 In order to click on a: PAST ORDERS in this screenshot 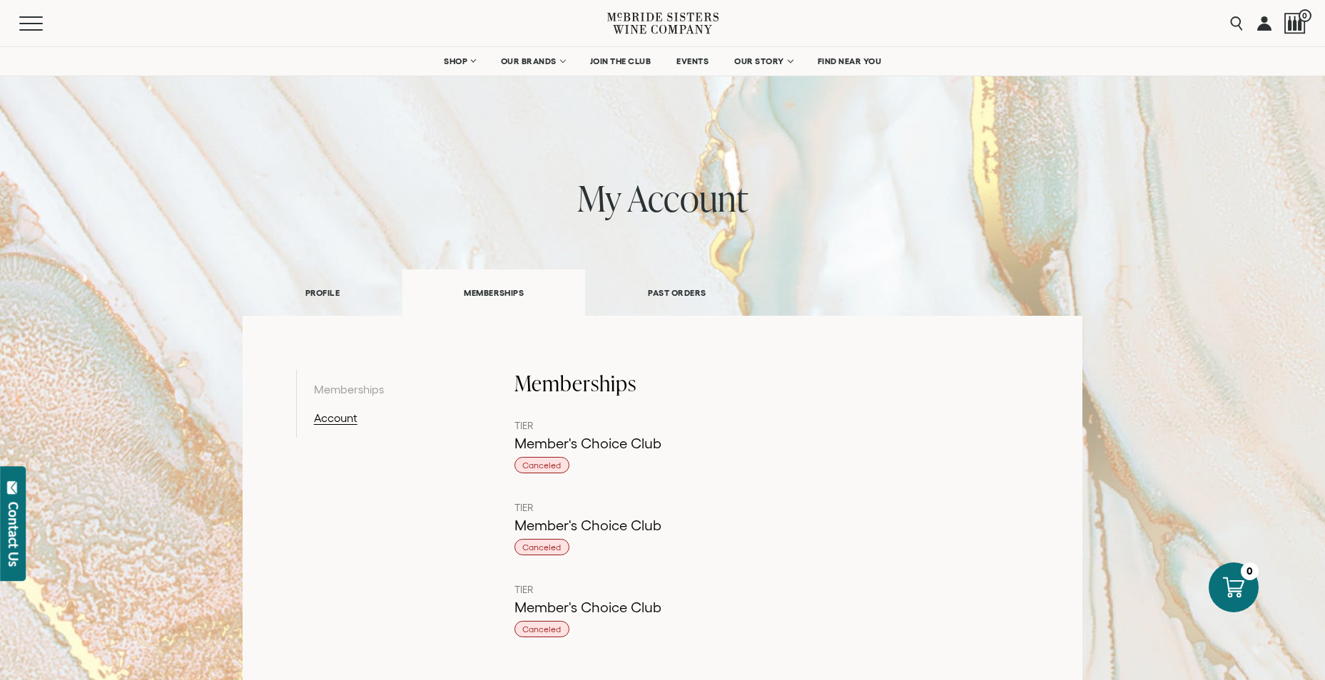, I will do `click(676, 292)`.